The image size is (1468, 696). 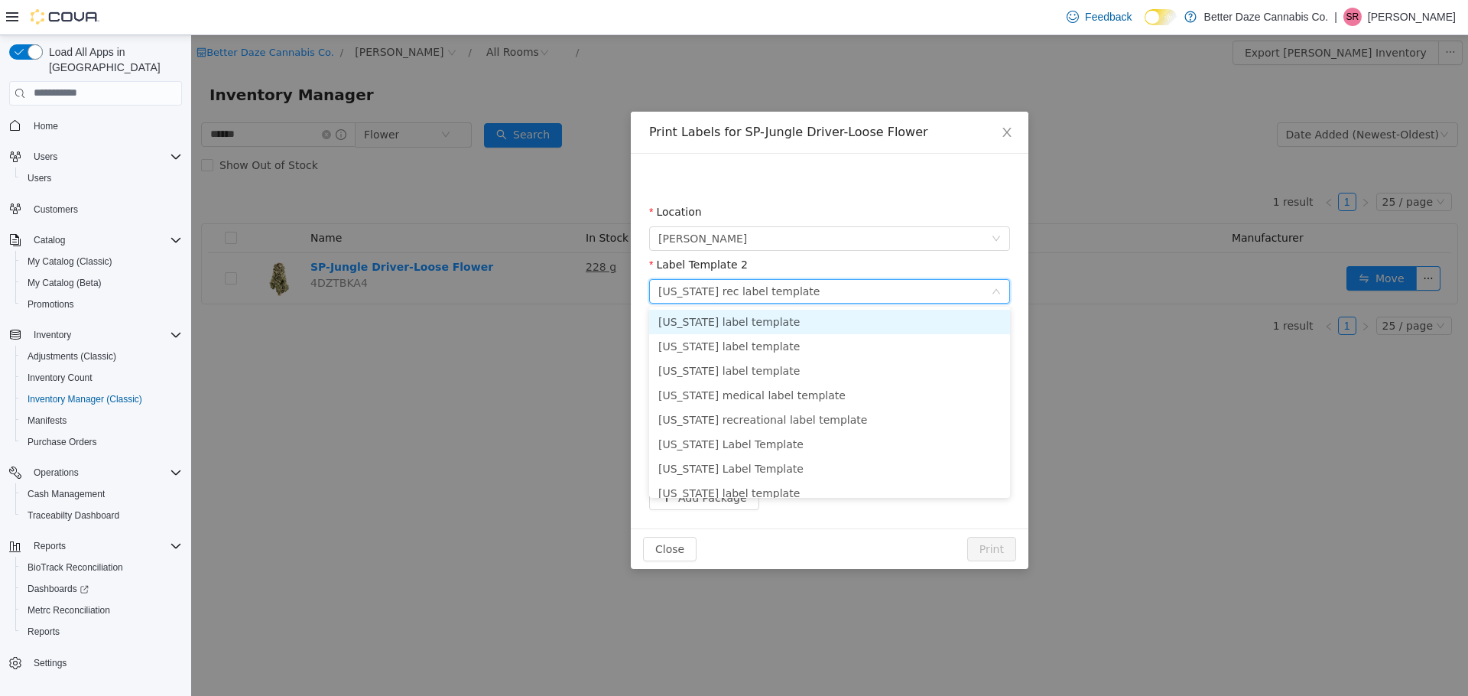 I want to click on span: Customers, so click(x=105, y=209).